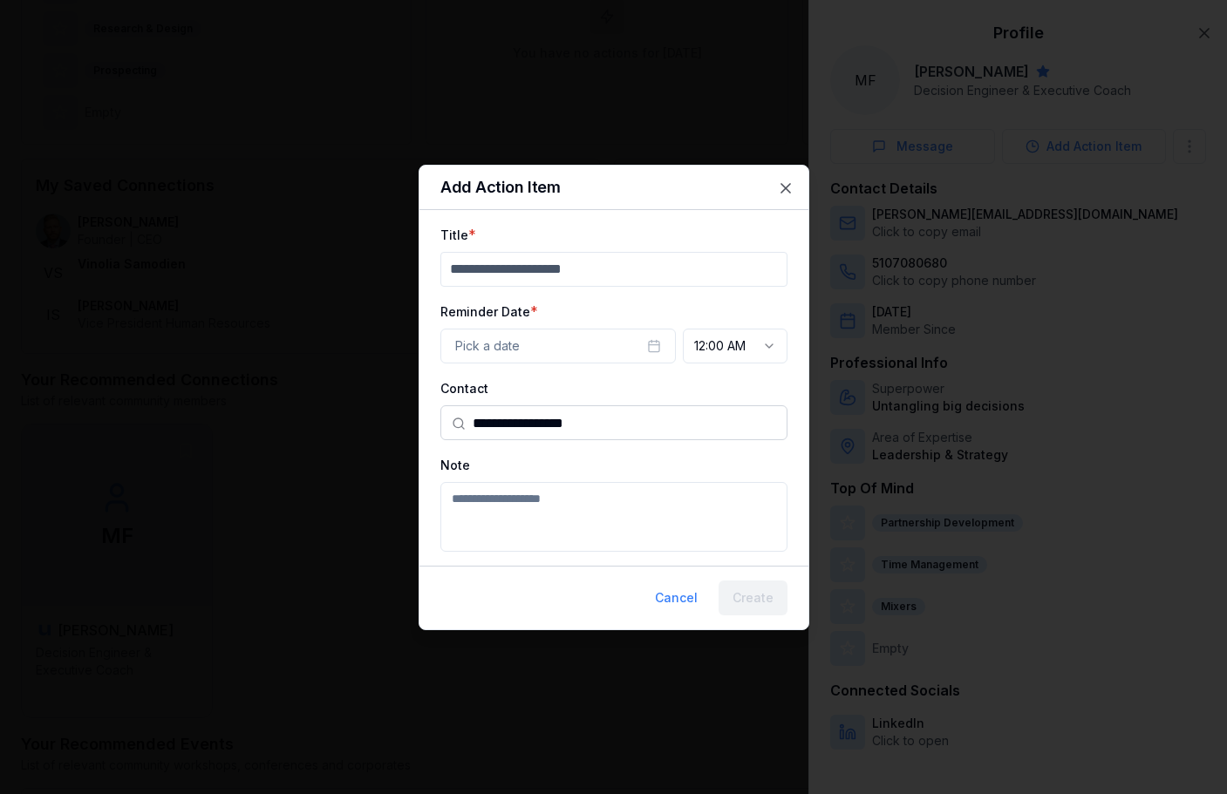  I want to click on label: Contact, so click(464, 388).